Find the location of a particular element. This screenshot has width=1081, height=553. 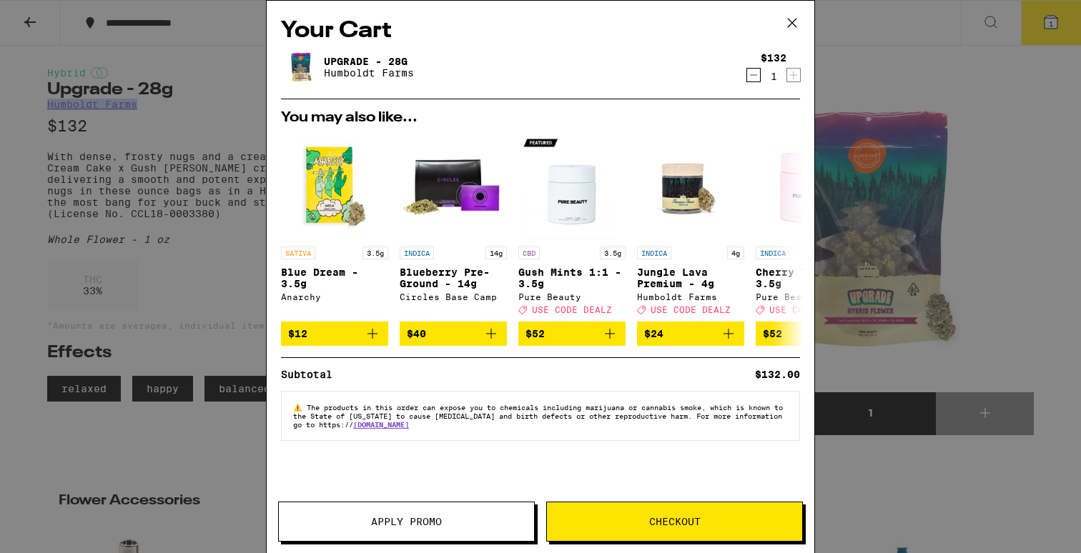

button: Apply Promo is located at coordinates (406, 522).